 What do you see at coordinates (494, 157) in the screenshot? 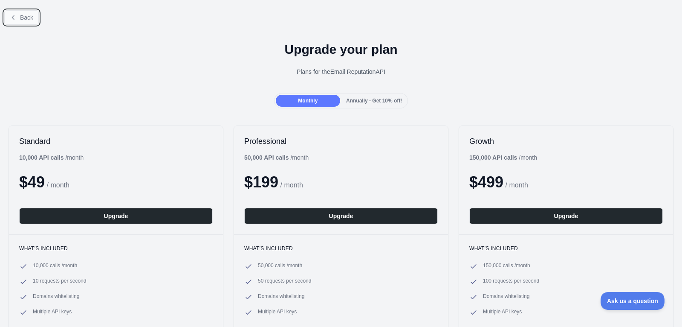
I see `b: 150,000 API calls` at bounding box center [494, 157].